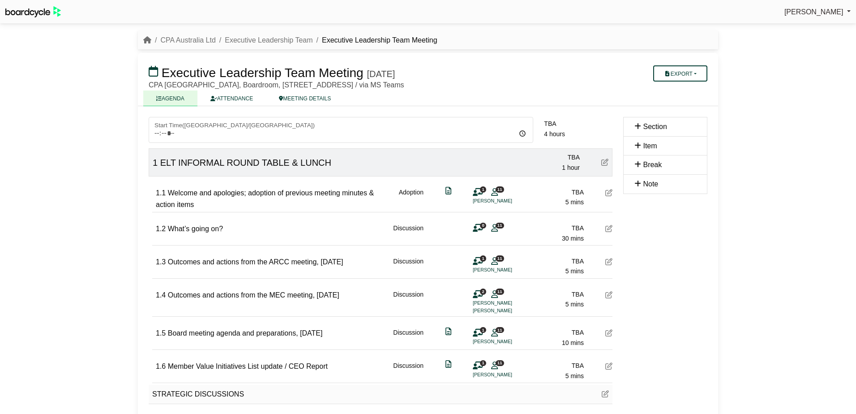 The width and height of the screenshot is (856, 414). Describe the element at coordinates (265, 198) in the screenshot. I see `span: Welcome and apologies; adoption of previous meeting minutes & action items` at that location.